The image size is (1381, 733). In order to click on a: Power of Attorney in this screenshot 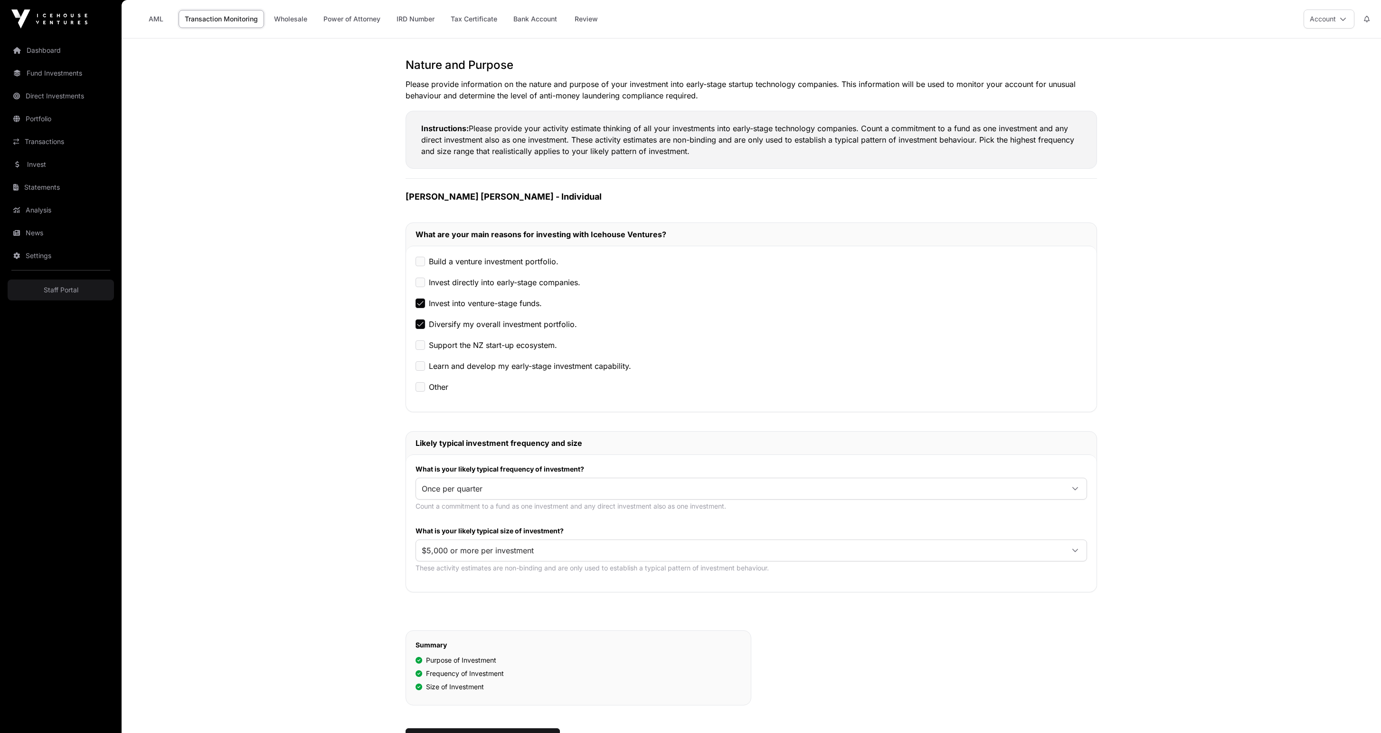, I will do `click(352, 19)`.